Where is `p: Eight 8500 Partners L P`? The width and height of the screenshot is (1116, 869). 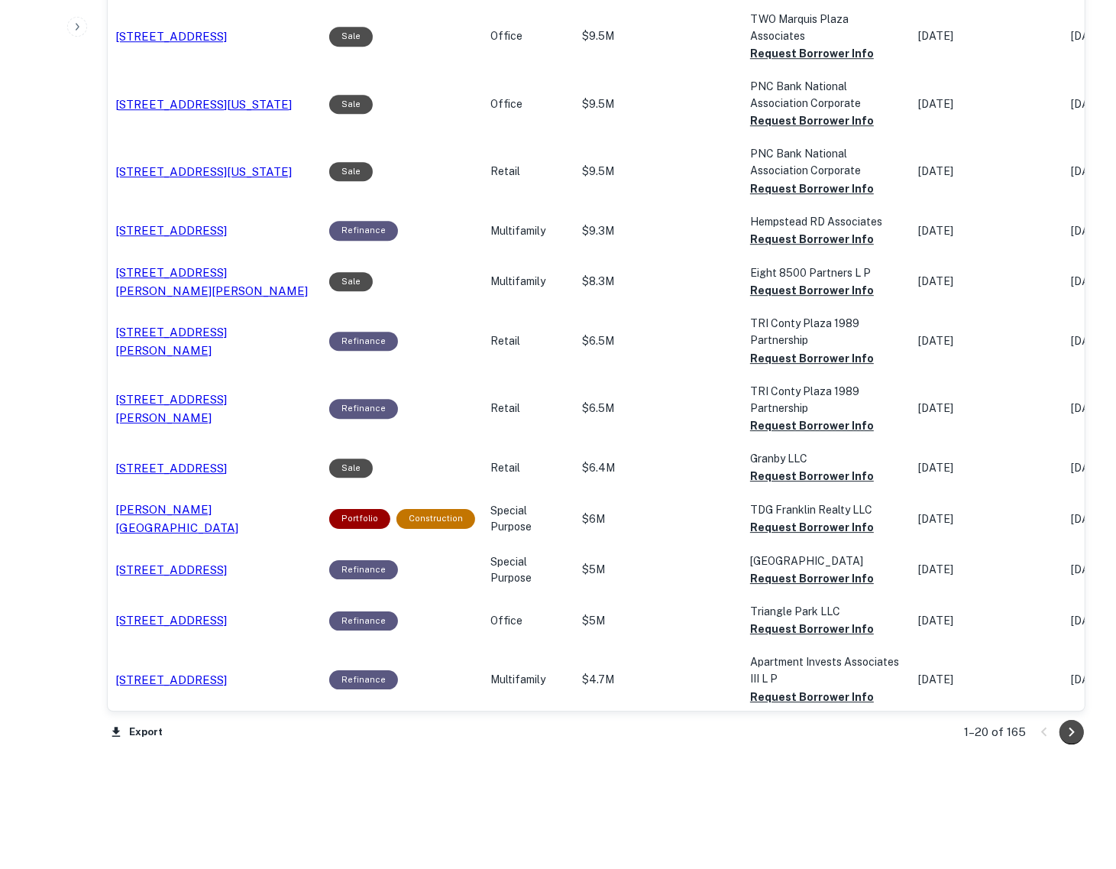
p: Eight 8500 Partners L P is located at coordinates (827, 273).